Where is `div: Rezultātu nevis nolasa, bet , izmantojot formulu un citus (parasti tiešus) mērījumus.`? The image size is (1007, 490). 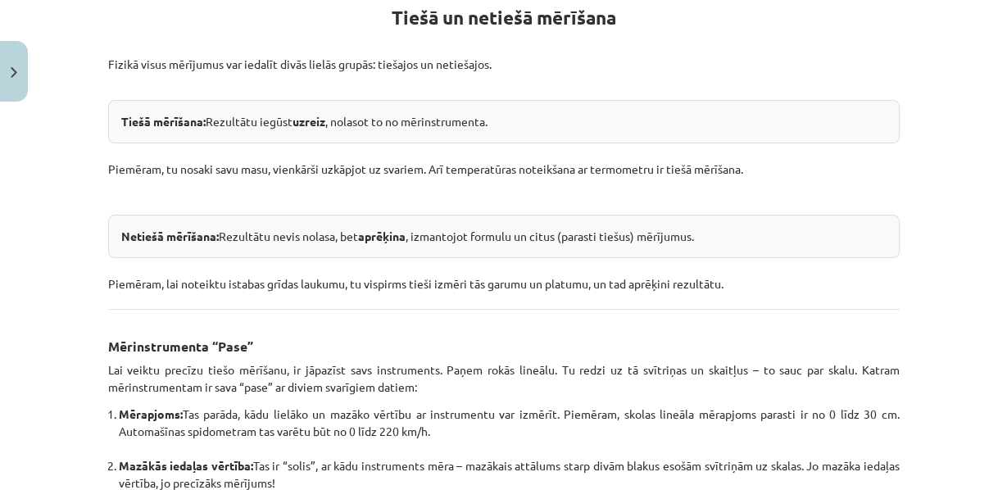 div: Rezultātu nevis nolasa, bet , izmantojot formulu un citus (parasti tiešus) mērījumus. is located at coordinates (504, 236).